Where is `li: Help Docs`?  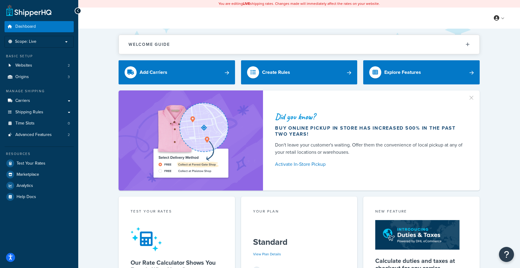 li: Help Docs is located at coordinates (39, 197).